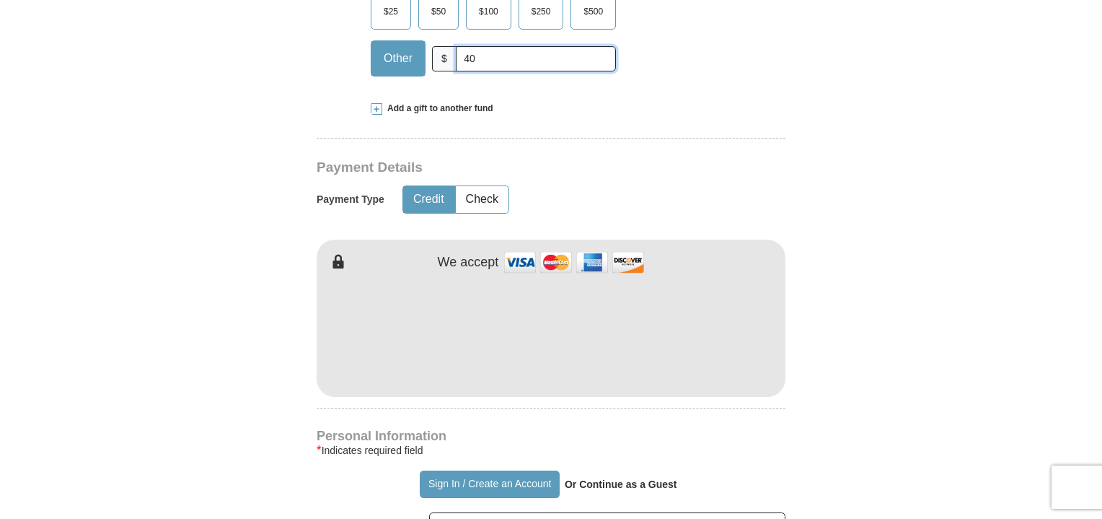 The height and width of the screenshot is (519, 1102). Describe the element at coordinates (536, 58) in the screenshot. I see `input: Other Amount` at that location.